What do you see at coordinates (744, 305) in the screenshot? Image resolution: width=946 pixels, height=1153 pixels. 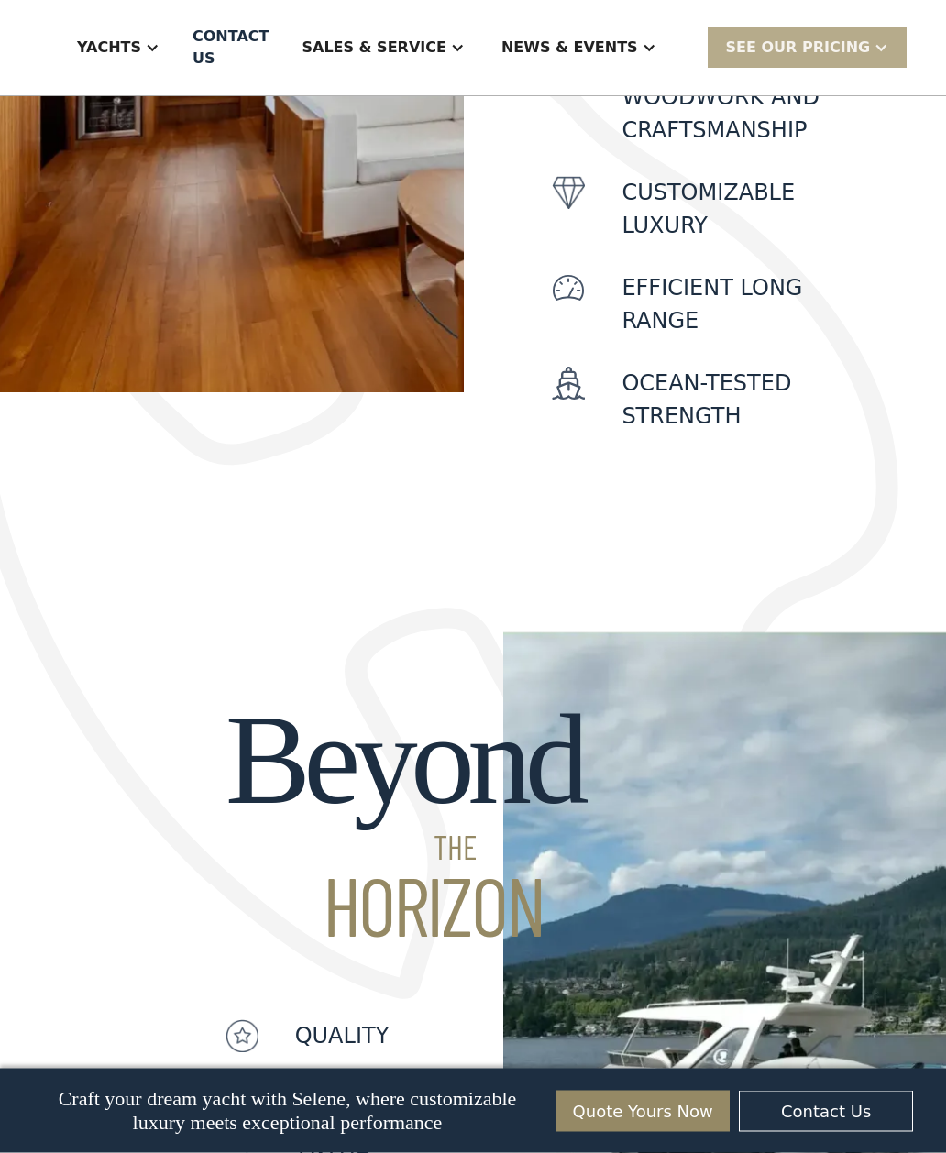 I see `p: Efficient Long Range` at bounding box center [744, 305].